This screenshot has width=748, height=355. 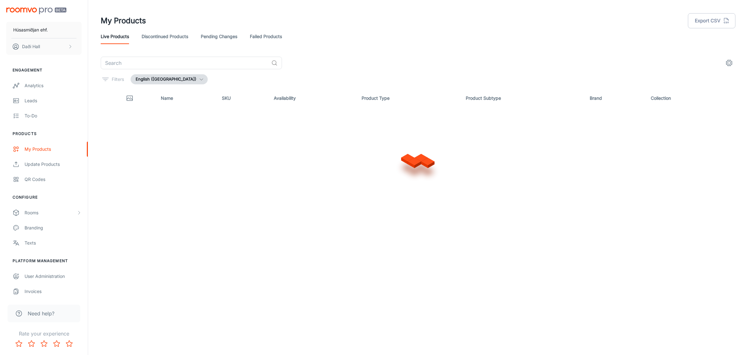 I want to click on svg: Thumbnail, so click(x=130, y=98).